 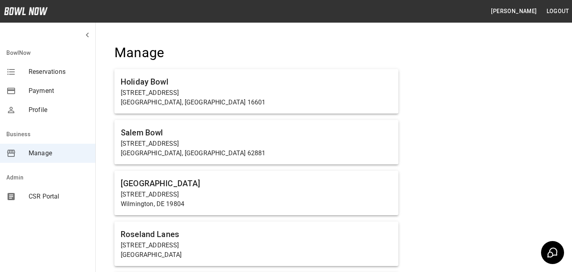 I want to click on span: Profile, so click(x=59, y=110).